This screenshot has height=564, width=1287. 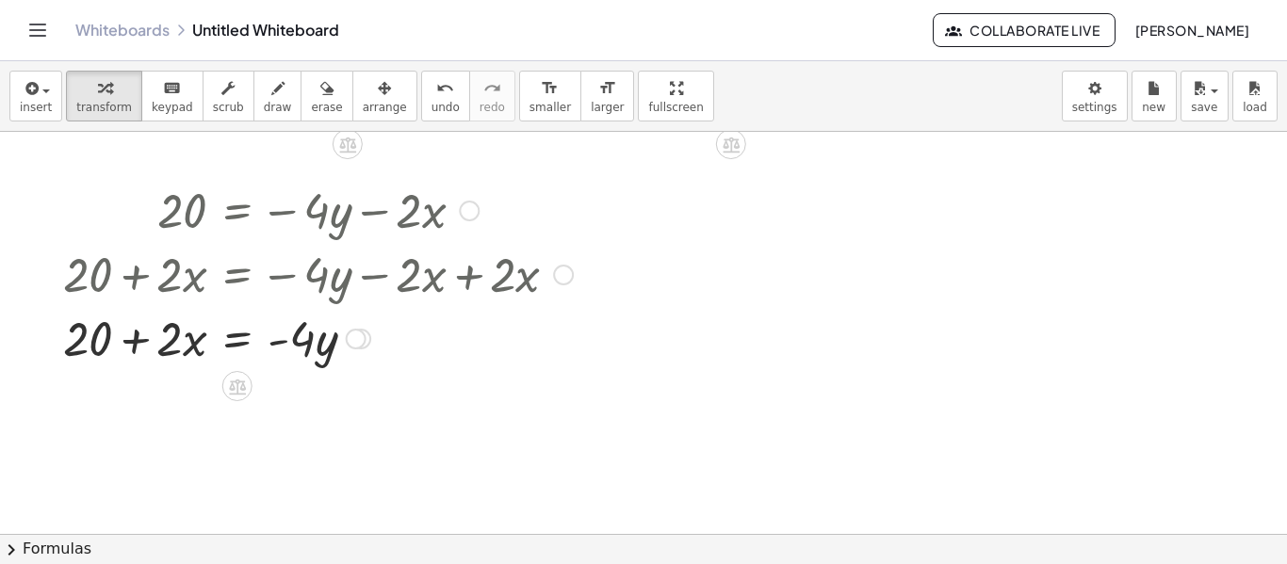 I want to click on span: settings, so click(x=1095, y=107).